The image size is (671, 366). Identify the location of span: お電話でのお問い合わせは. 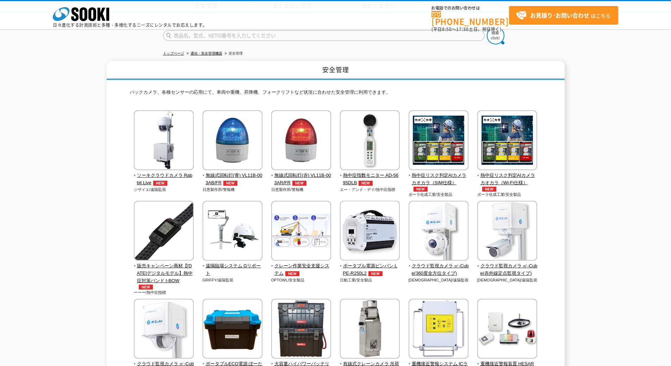
(470, 8).